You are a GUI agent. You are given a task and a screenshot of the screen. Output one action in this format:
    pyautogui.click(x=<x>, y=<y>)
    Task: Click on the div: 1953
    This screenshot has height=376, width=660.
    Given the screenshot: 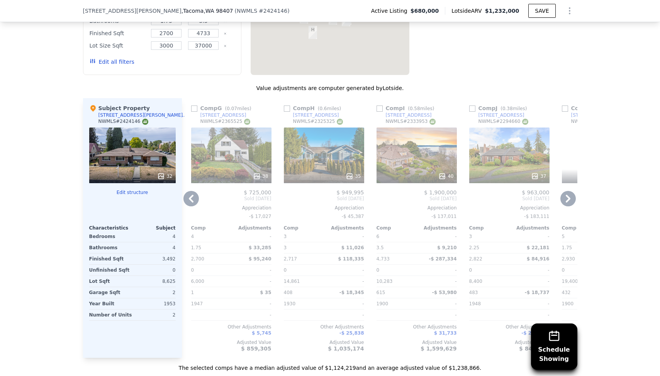 What is the action you would take?
    pyautogui.click(x=155, y=304)
    